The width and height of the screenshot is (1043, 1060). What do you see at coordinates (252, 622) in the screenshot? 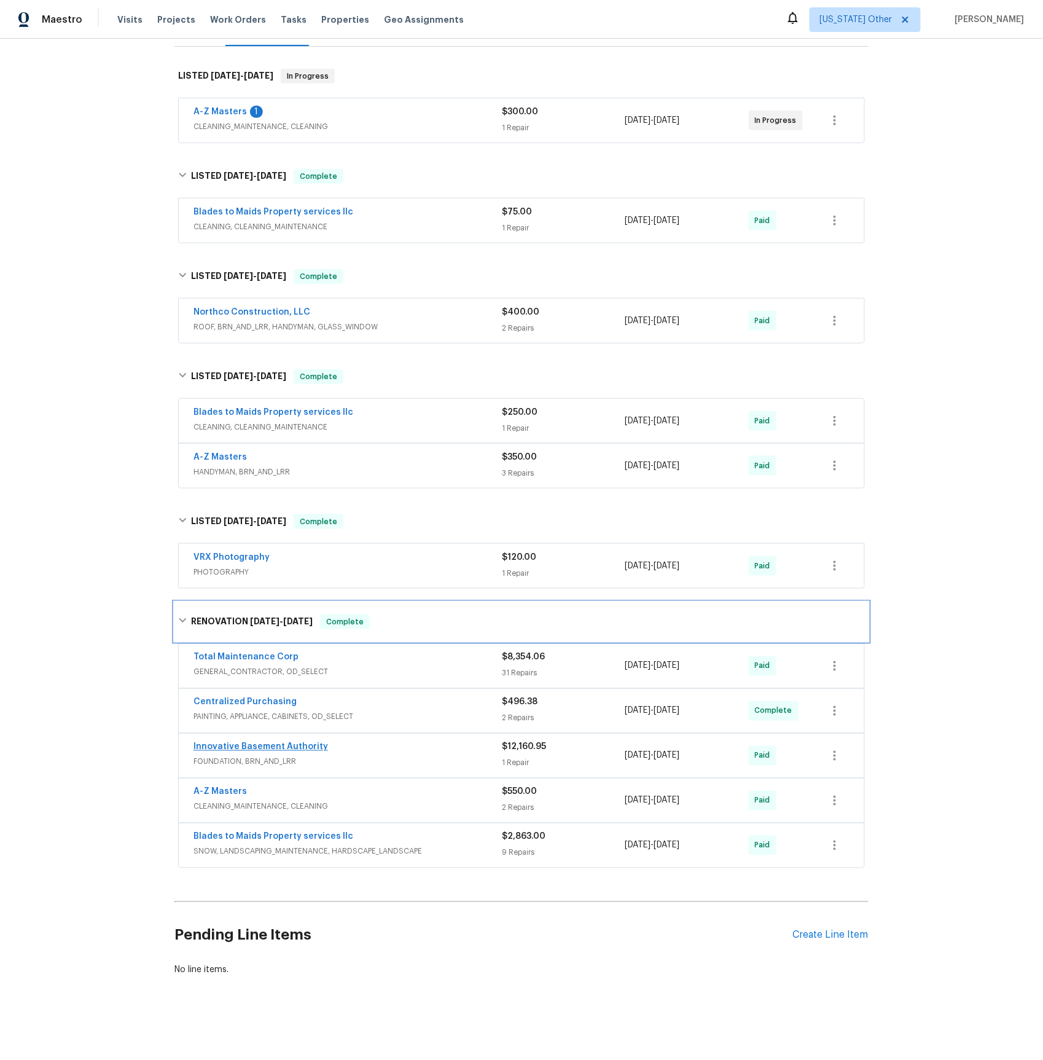
I see `h6: RENOVATION` at bounding box center [252, 622].